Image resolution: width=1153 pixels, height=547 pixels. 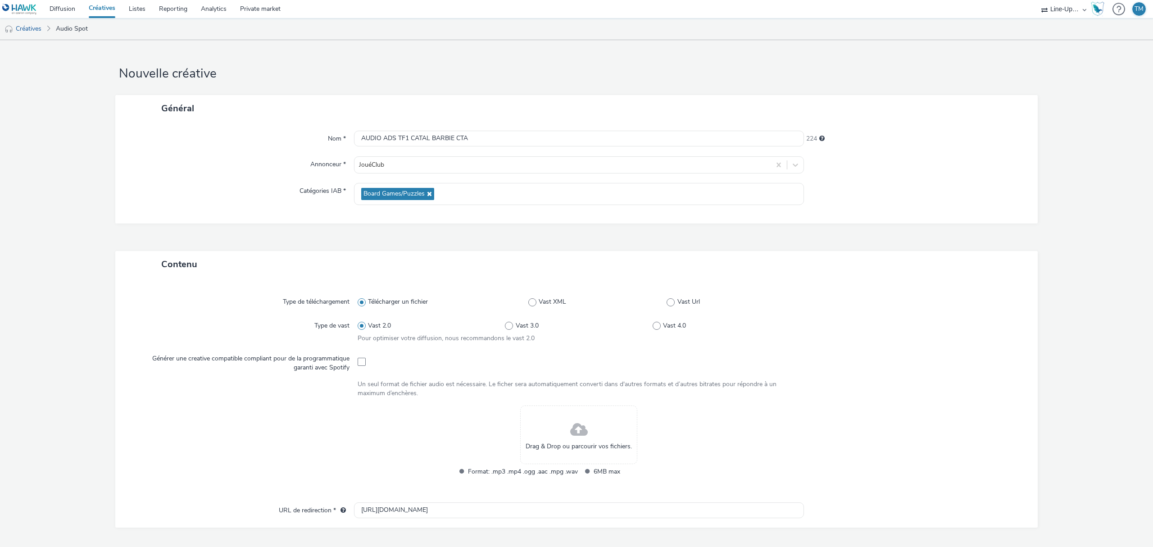 What do you see at coordinates (328, 163) in the screenshot?
I see `label: Annonceur *` at bounding box center [328, 163].